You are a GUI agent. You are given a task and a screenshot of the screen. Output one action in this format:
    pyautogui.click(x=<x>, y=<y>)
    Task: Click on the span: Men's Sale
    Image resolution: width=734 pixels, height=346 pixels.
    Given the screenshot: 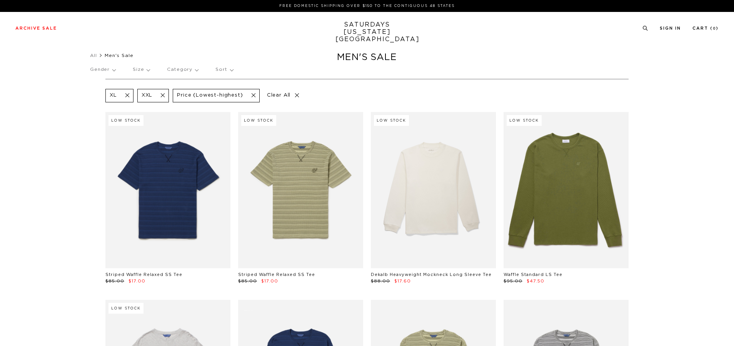 What is the action you would take?
    pyautogui.click(x=119, y=55)
    